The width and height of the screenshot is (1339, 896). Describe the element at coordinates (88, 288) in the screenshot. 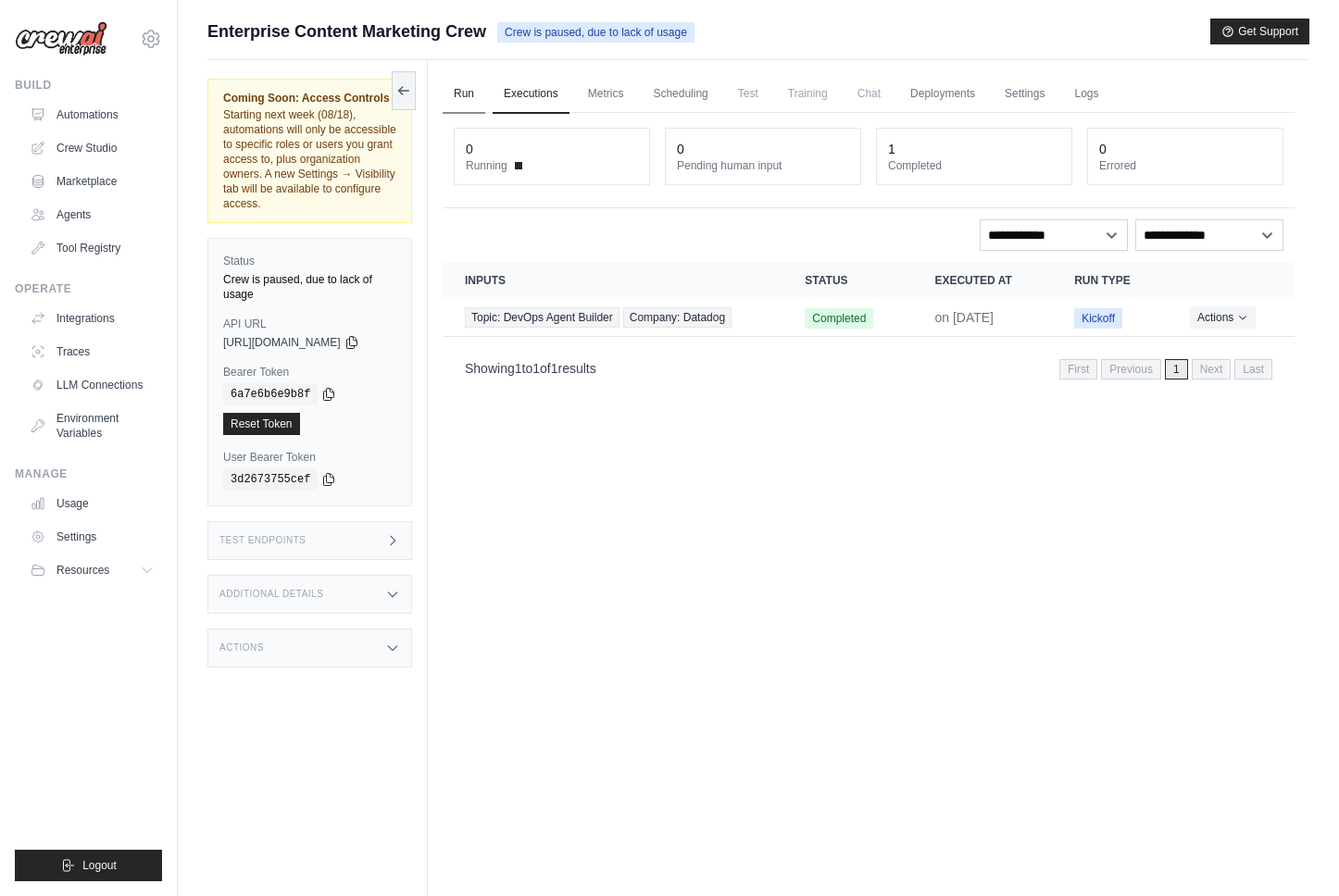

I see `div: Operate` at that location.